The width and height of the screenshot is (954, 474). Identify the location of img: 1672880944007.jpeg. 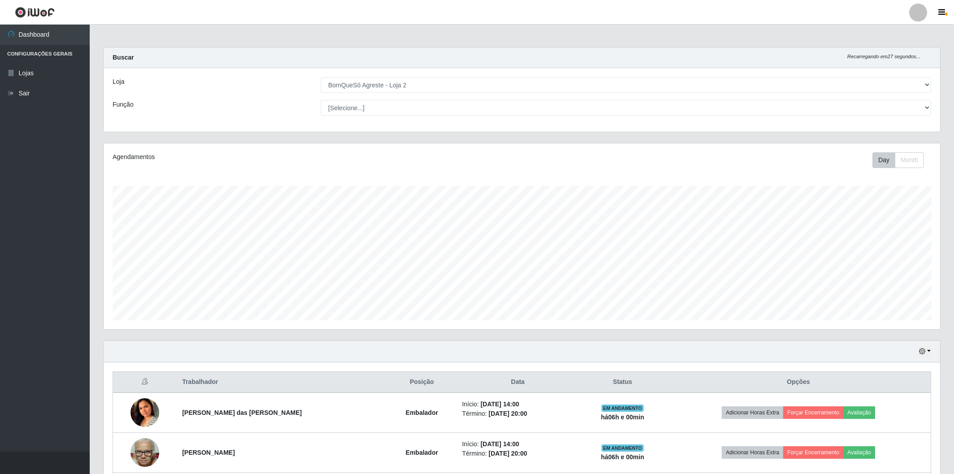
(145, 413).